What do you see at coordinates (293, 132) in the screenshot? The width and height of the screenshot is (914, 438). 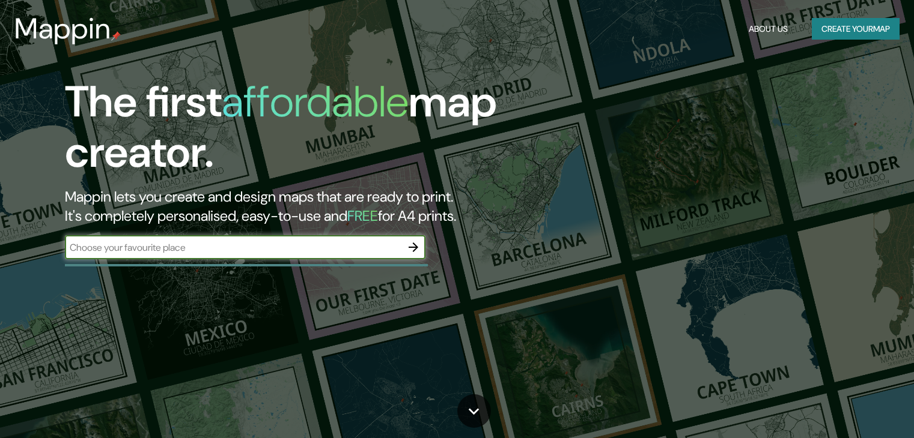 I see `h1: The first map creator.` at bounding box center [293, 132].